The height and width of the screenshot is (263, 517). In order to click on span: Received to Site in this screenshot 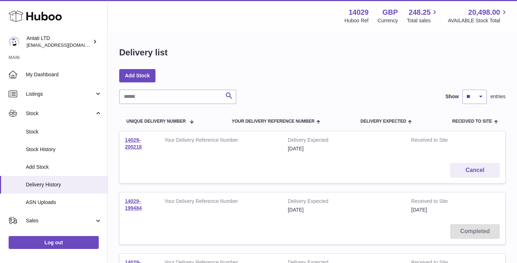, I will do `click(472, 121)`.